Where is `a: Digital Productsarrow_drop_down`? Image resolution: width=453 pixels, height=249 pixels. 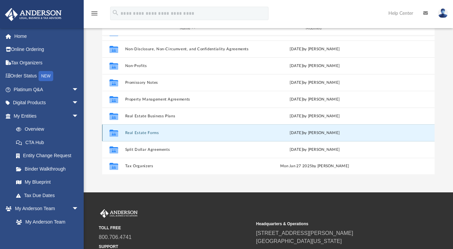
a: Digital Productsarrow_drop_down is located at coordinates (47, 103).